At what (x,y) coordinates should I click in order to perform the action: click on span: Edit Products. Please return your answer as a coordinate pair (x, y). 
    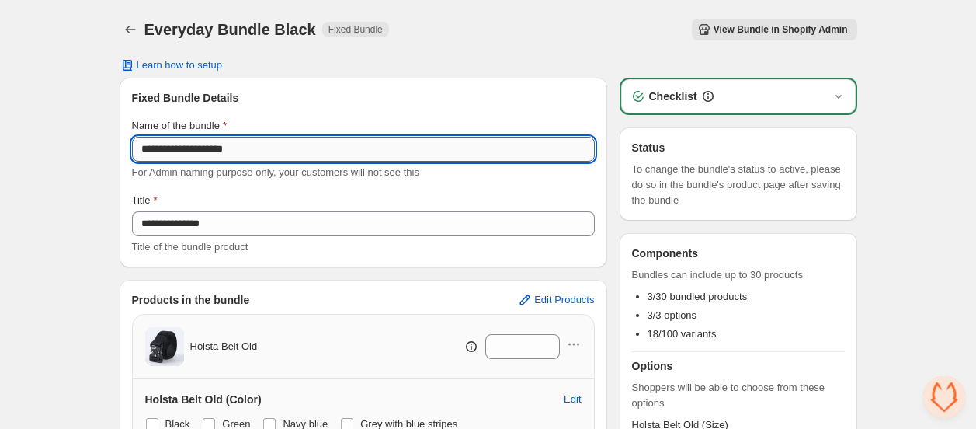
    Looking at the image, I should click on (564, 300).